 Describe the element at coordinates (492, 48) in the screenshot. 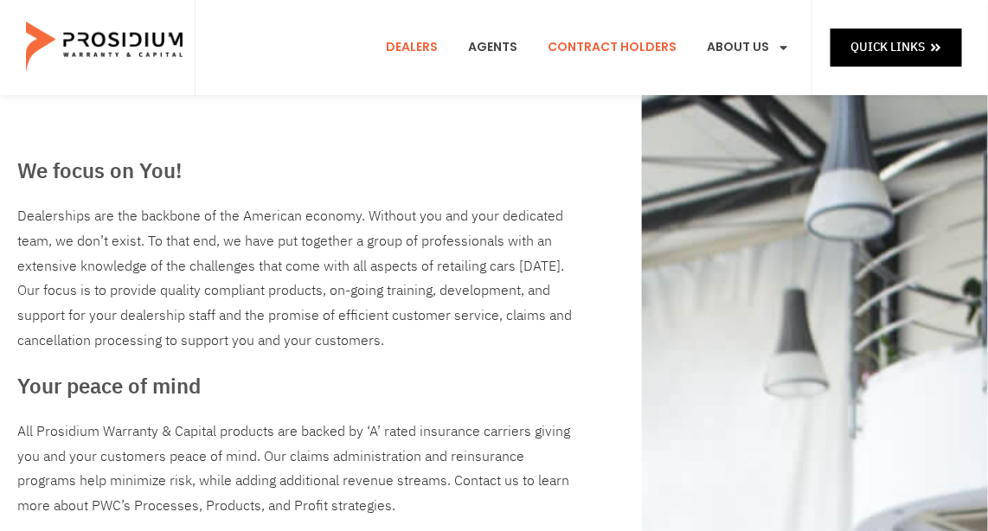

I see `a: Agents` at that location.